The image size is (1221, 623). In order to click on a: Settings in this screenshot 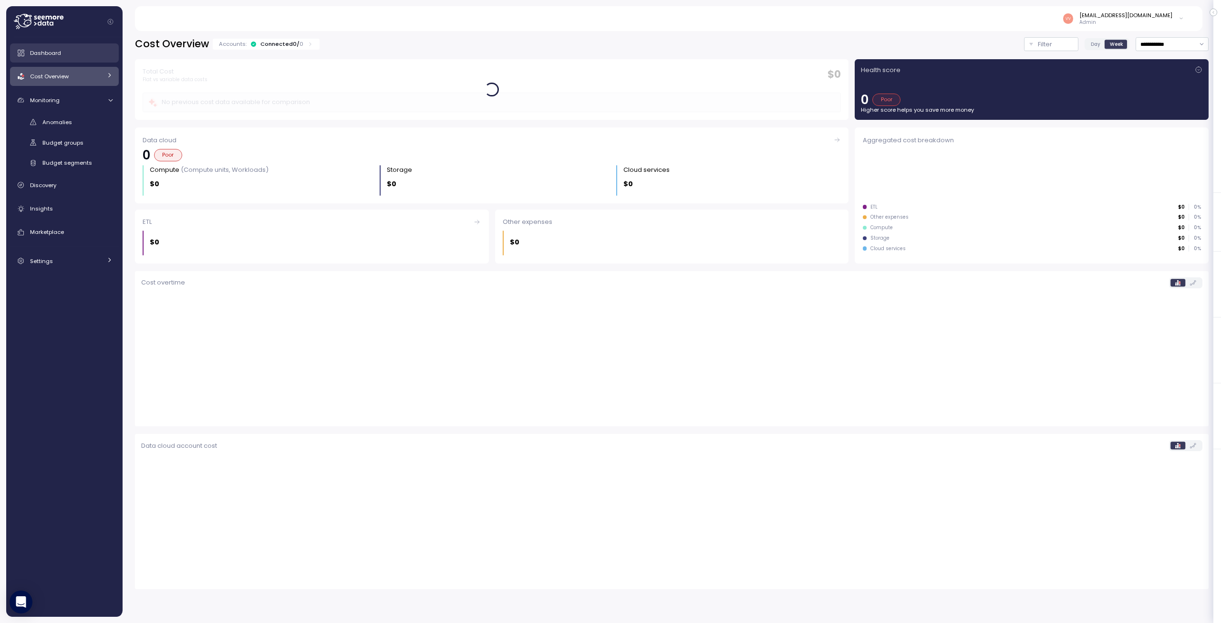, I will do `click(64, 261)`.